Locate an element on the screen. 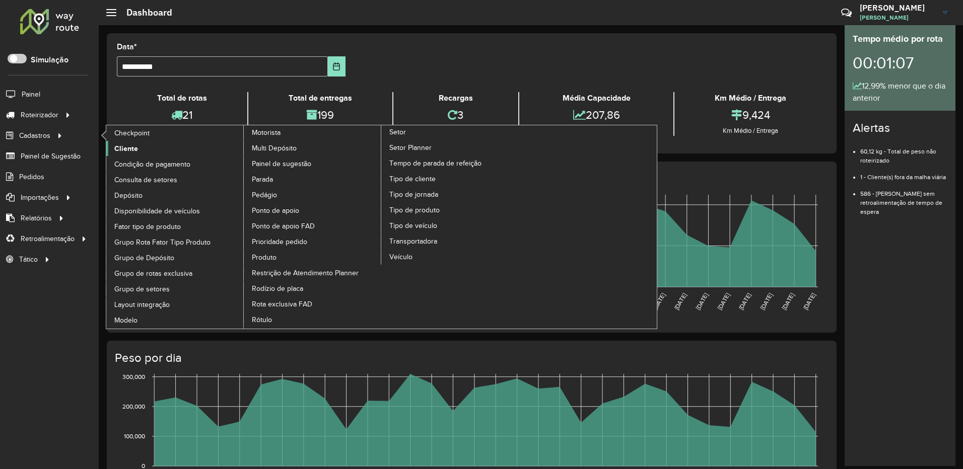  span: Tempo de parada de refeição is located at coordinates (435, 163).